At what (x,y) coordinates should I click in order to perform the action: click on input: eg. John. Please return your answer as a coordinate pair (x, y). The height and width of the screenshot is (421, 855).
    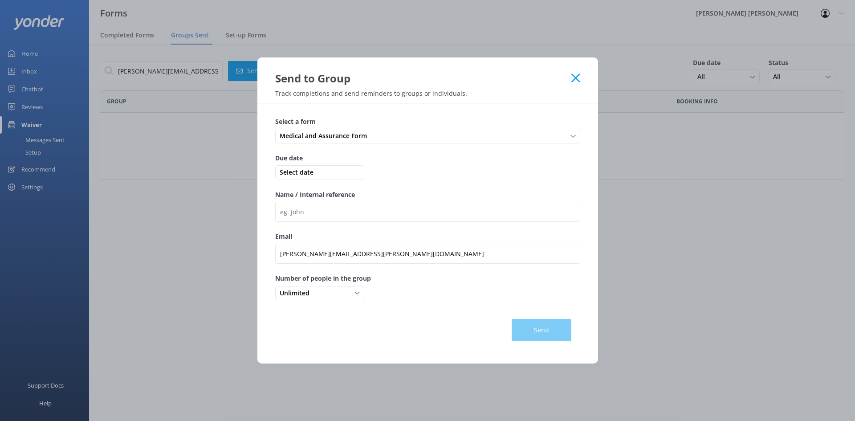
    Looking at the image, I should click on (428, 212).